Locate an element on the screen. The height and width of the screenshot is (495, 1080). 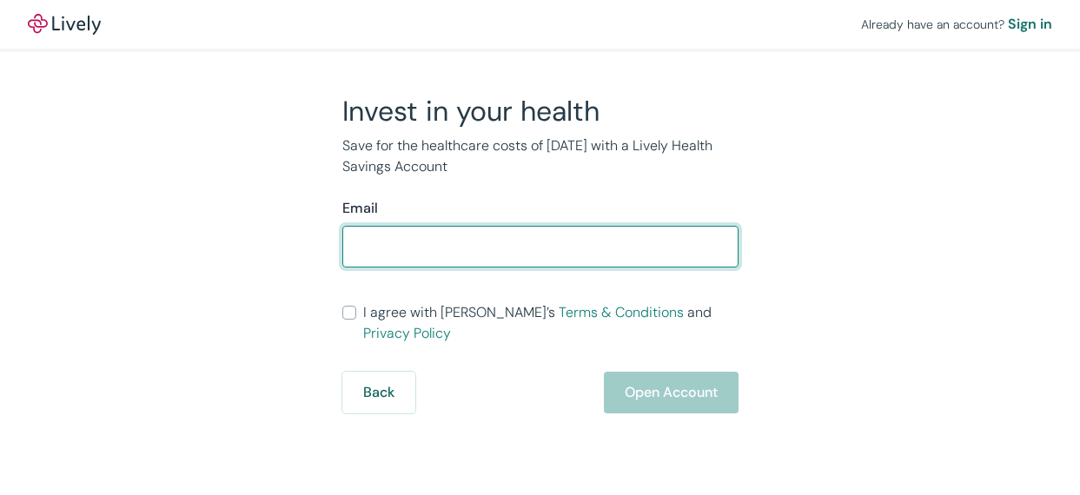
a: Sign in is located at coordinates (1030, 24).